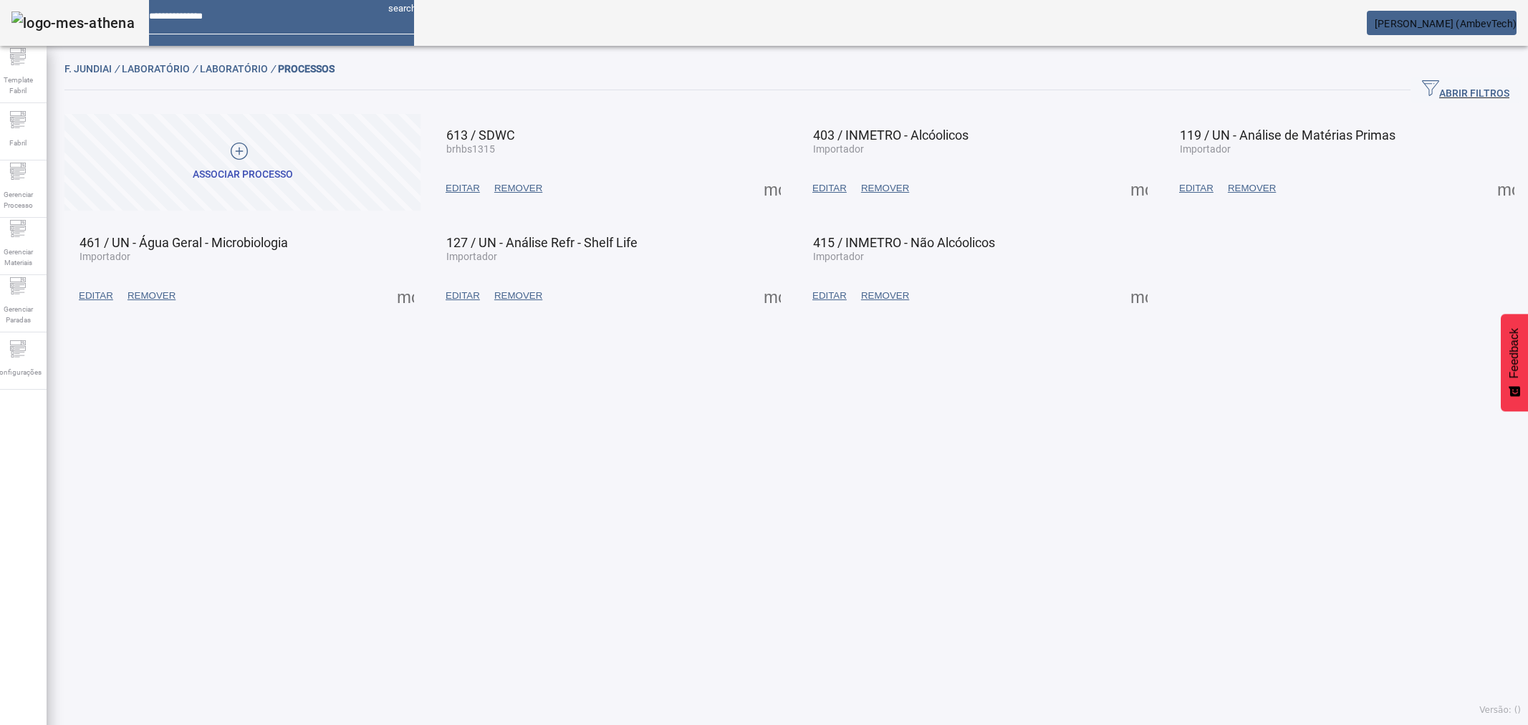 This screenshot has width=1528, height=725. Describe the element at coordinates (481, 135) in the screenshot. I see `span: 613 / SDWC` at that location.